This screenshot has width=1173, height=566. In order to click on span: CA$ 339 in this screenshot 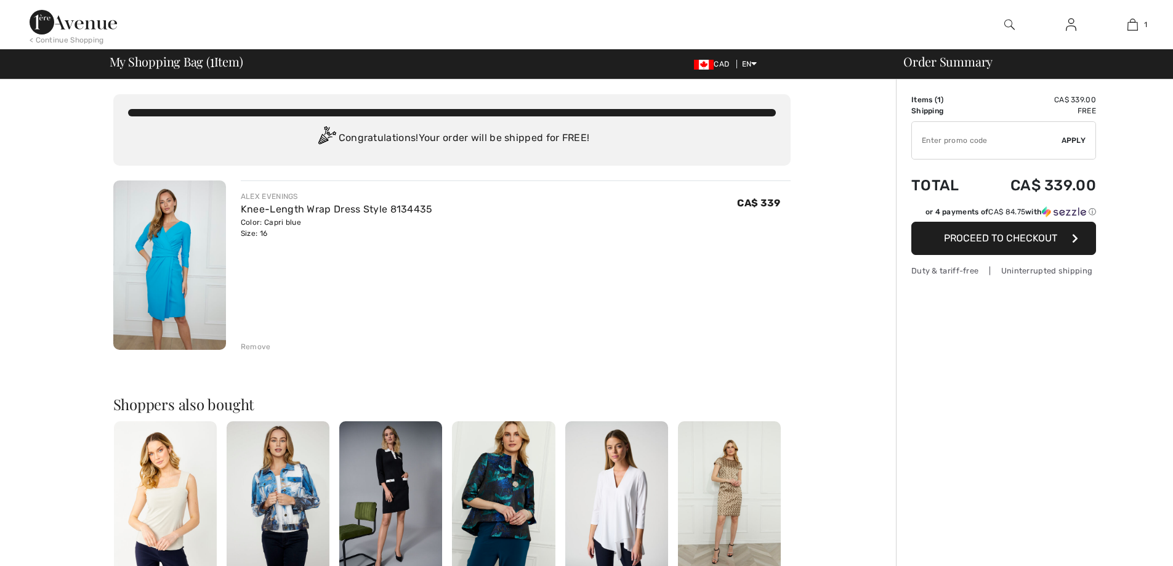, I will do `click(758, 203)`.